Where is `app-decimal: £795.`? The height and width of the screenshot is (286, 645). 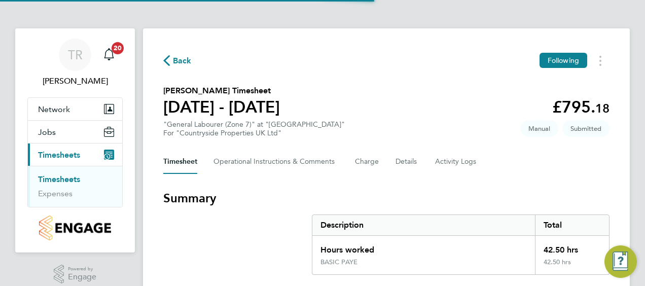
app-decimal: £795. is located at coordinates (580, 107).